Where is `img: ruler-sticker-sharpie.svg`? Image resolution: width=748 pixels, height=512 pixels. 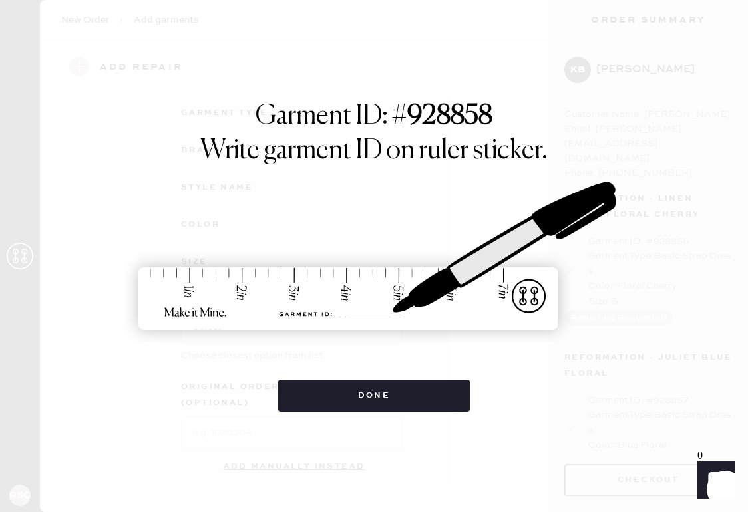 img: ruler-sticker-sharpie.svg is located at coordinates (374, 257).